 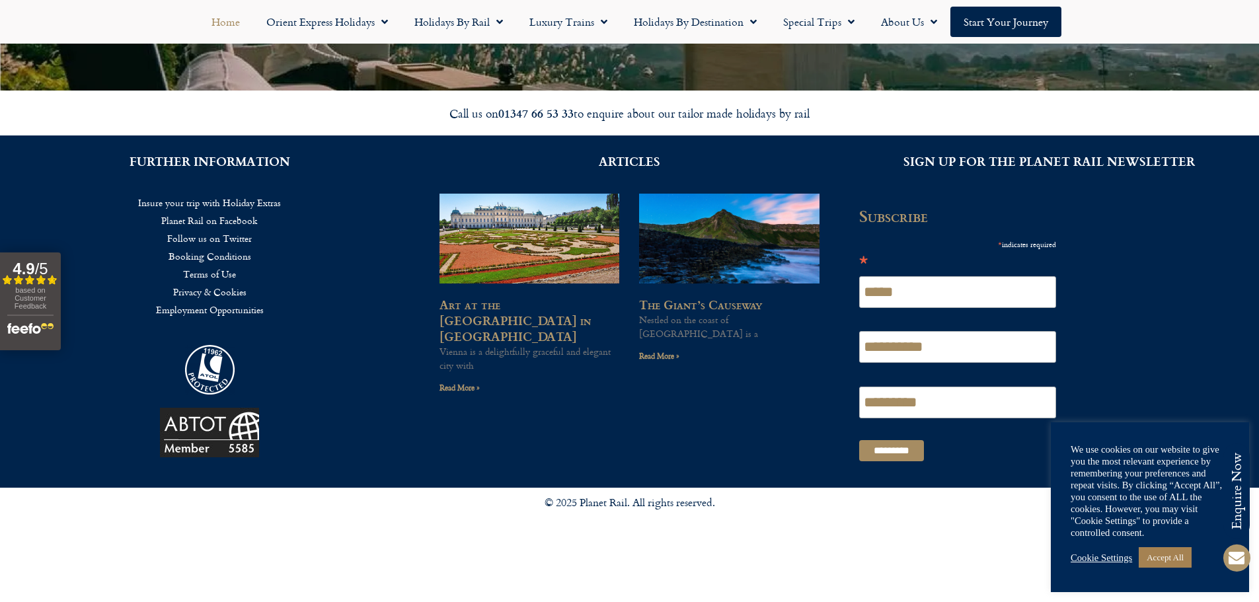 I want to click on h2: Subscribe, so click(x=962, y=216).